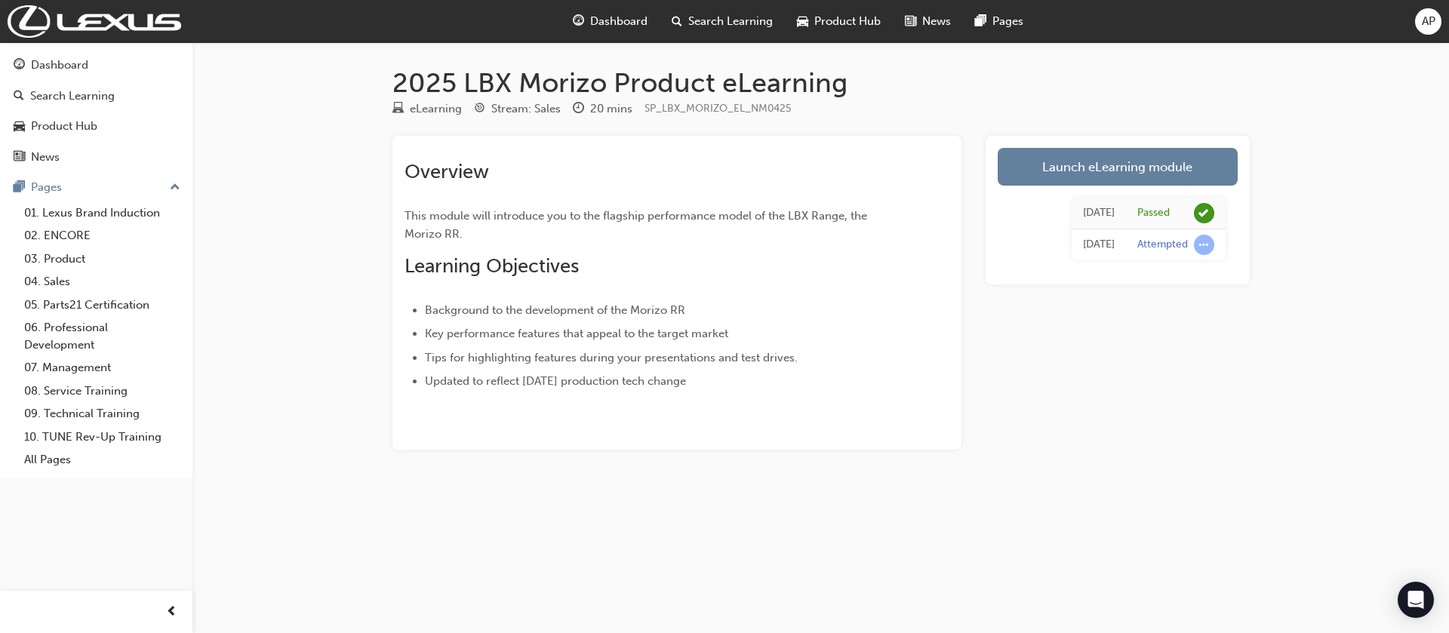  I want to click on img: Trak, so click(94, 21).